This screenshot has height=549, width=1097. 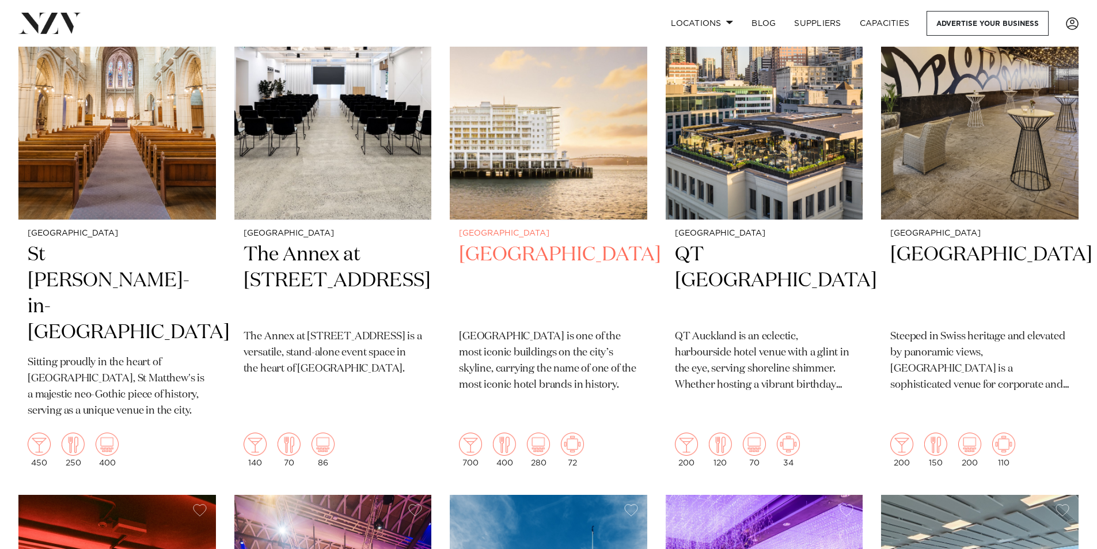 What do you see at coordinates (764, 361) in the screenshot?
I see `p: QT Auckland is an eclectic, harbourside hotel venue with a glint in the eye, serving shoreline sh...` at bounding box center [764, 361].